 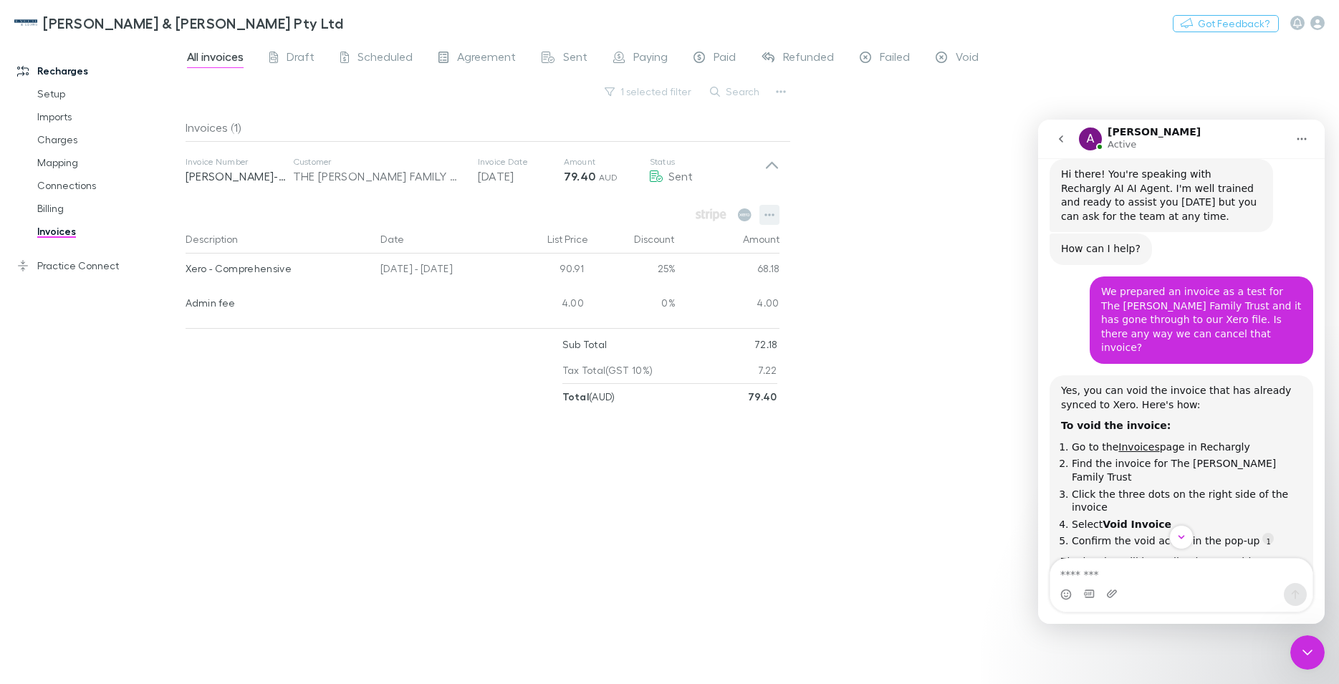 I want to click on a: Imports, so click(x=109, y=117).